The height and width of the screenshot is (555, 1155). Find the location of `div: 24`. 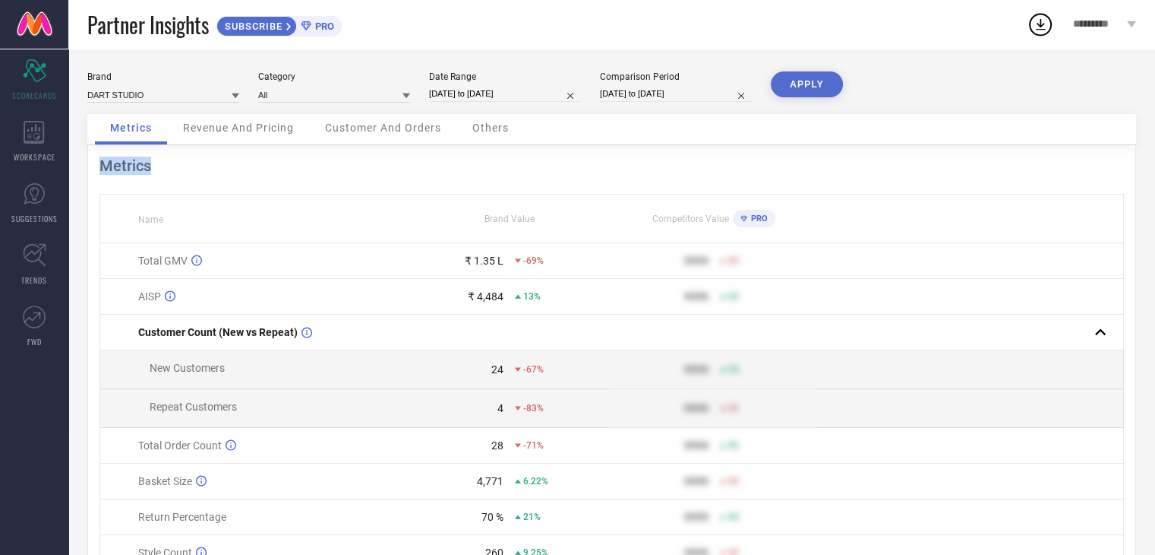

div: 24 is located at coordinates (498, 369).